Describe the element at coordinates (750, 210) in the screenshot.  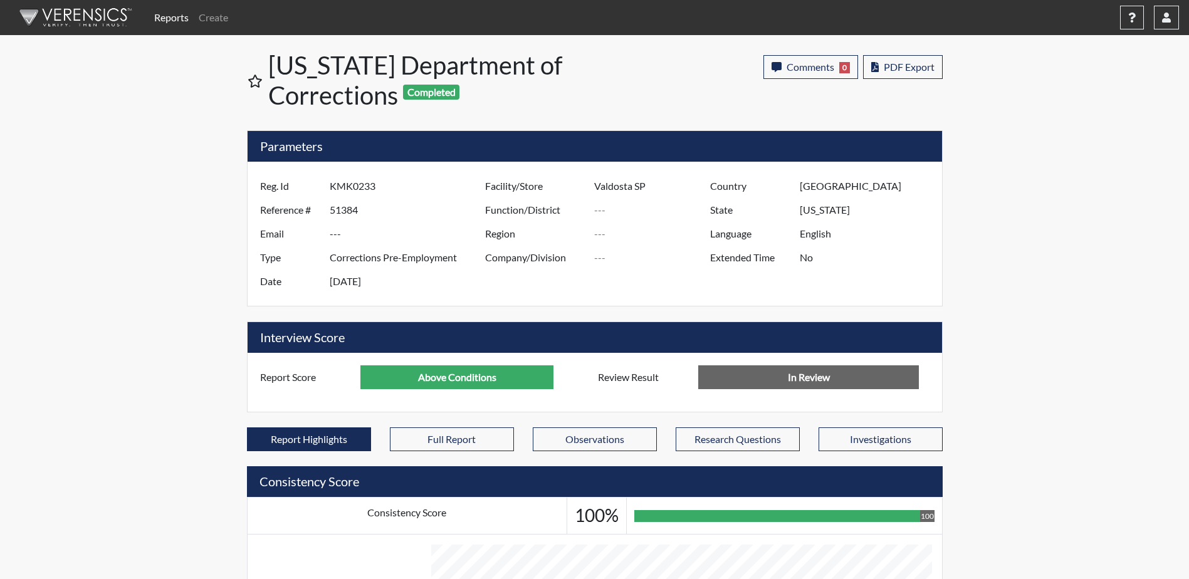
I see `label: State` at that location.